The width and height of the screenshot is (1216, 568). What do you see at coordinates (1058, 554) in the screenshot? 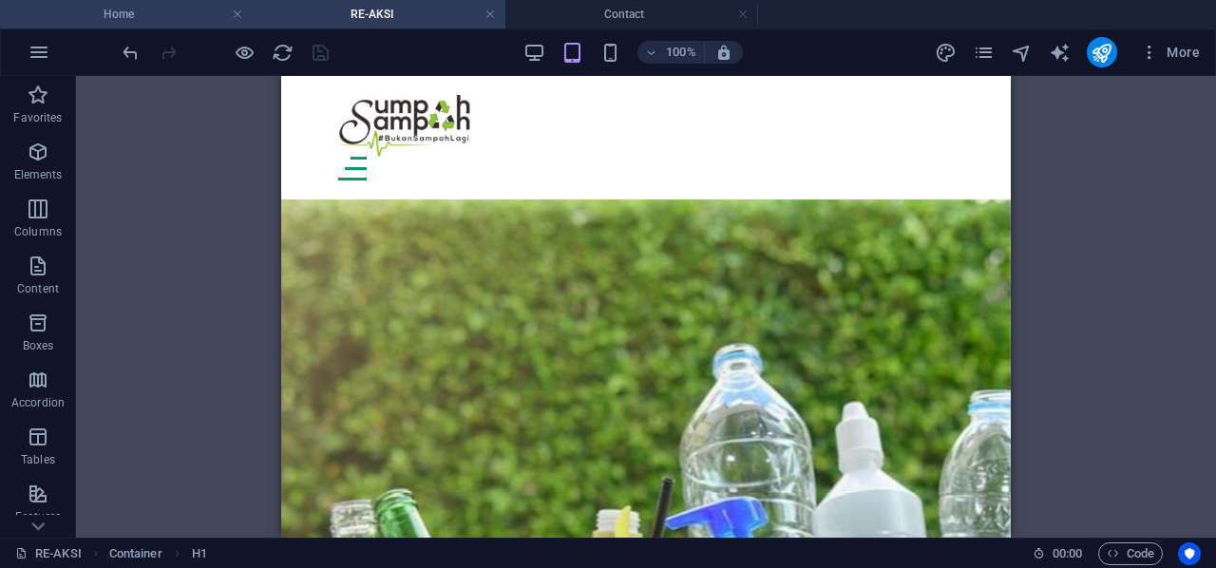
I see `h6: Session time` at bounding box center [1058, 554].